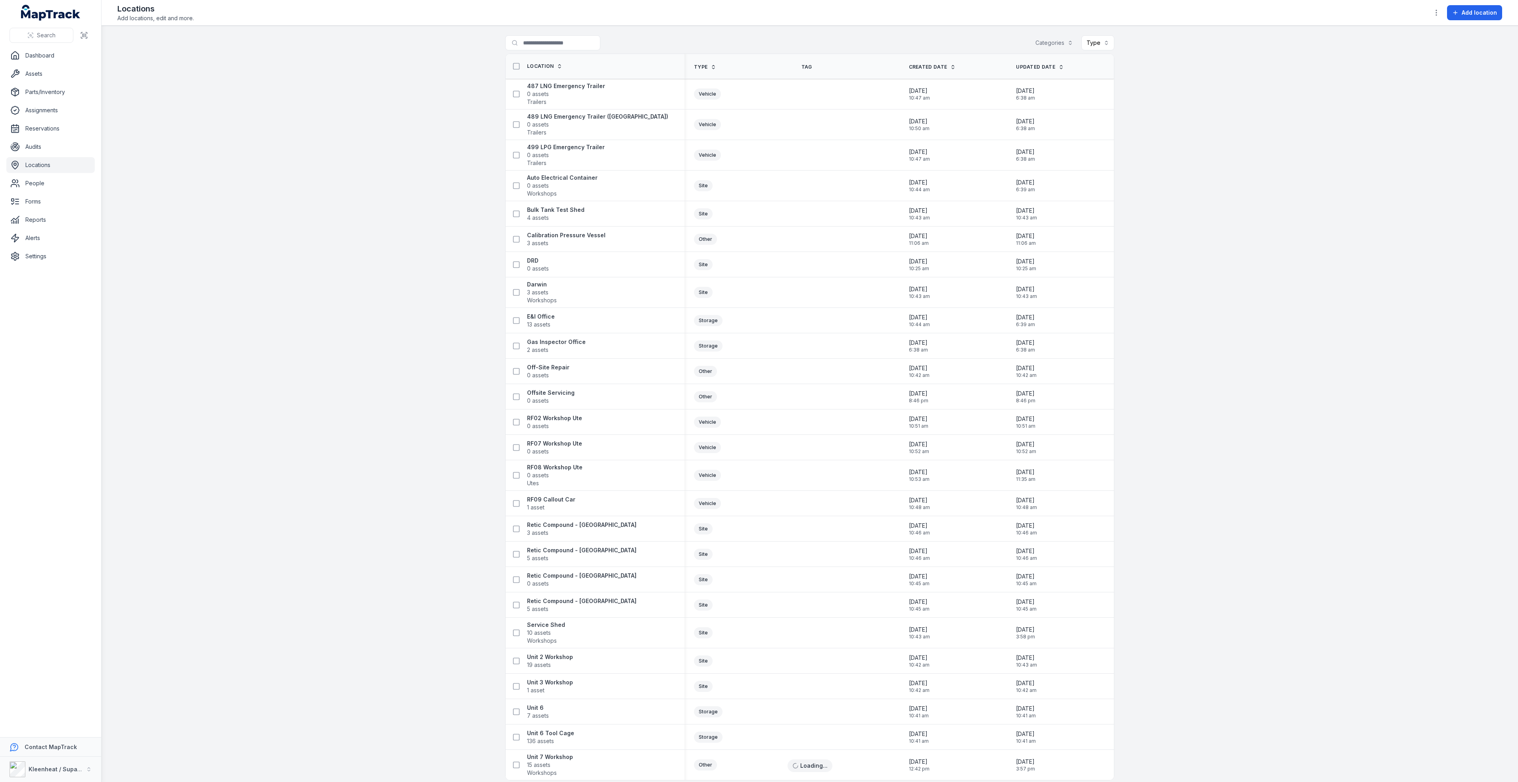  I want to click on strong: Bulk Tank Test Shed, so click(556, 210).